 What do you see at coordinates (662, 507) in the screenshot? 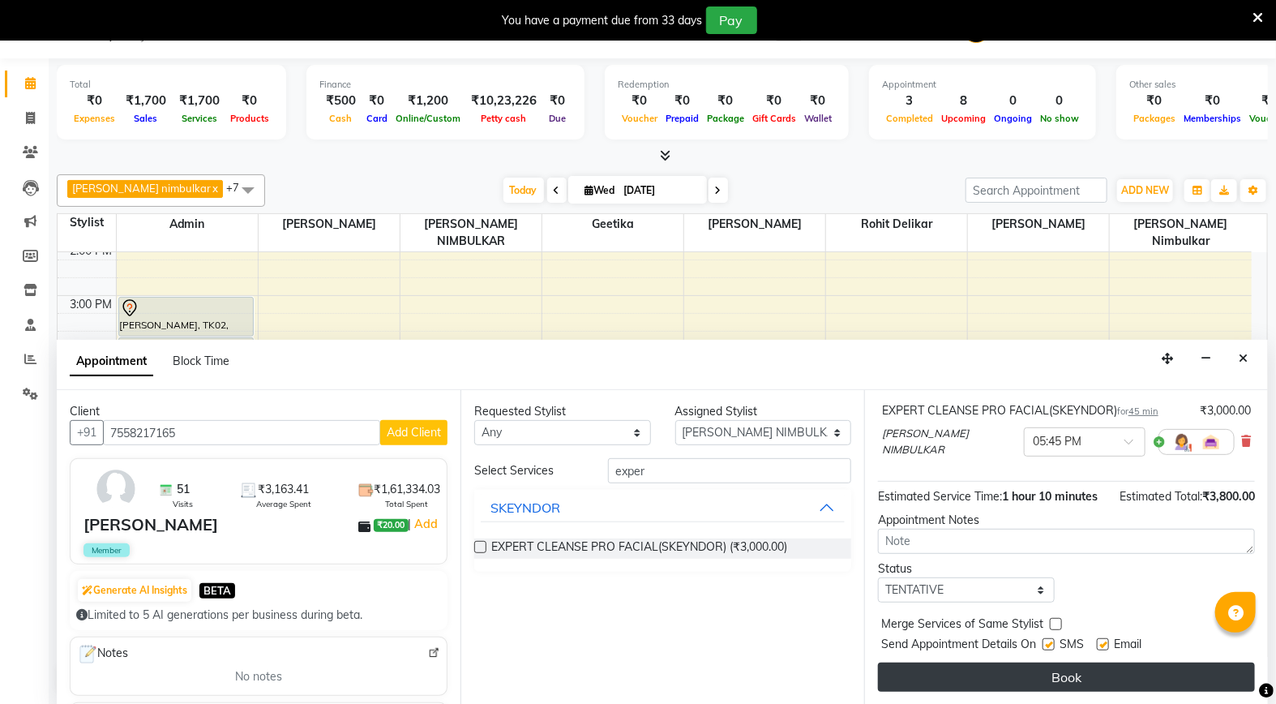
I see `button: SKEYNDOR` at bounding box center [662, 507].